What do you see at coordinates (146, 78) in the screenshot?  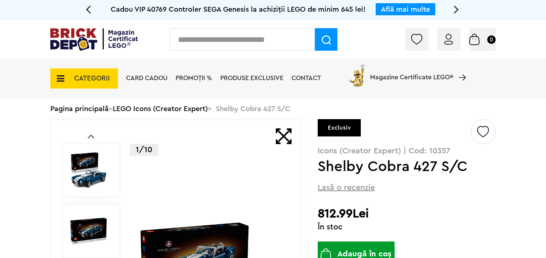 I see `a: Card Cadou` at bounding box center [146, 78].